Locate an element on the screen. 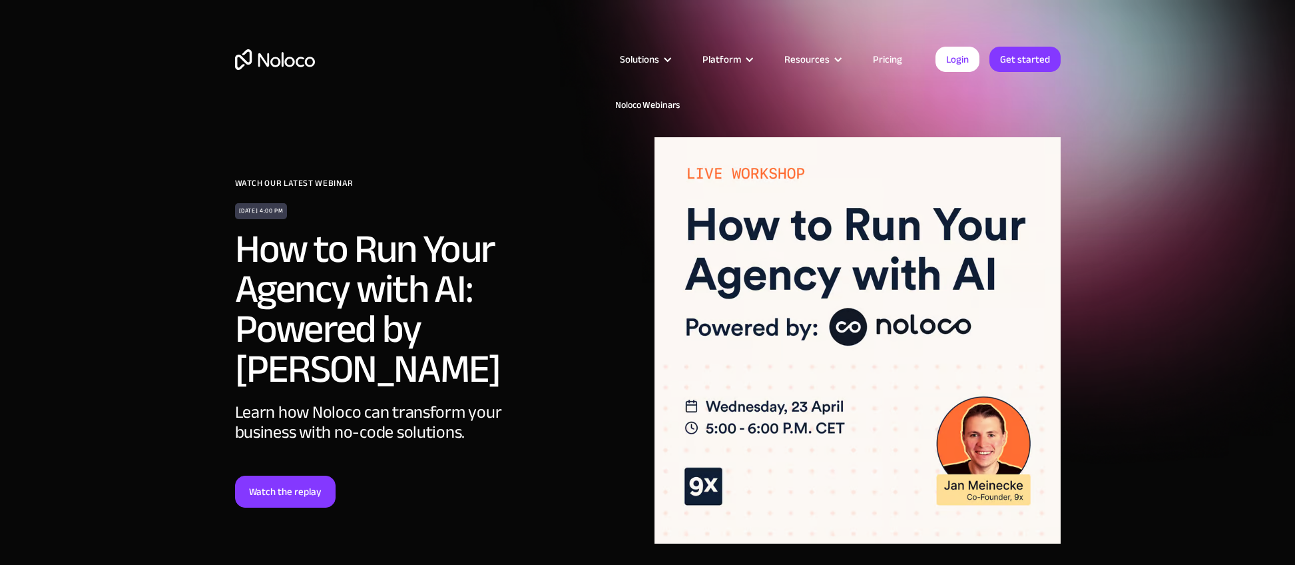  a: Pricing is located at coordinates (888, 59).